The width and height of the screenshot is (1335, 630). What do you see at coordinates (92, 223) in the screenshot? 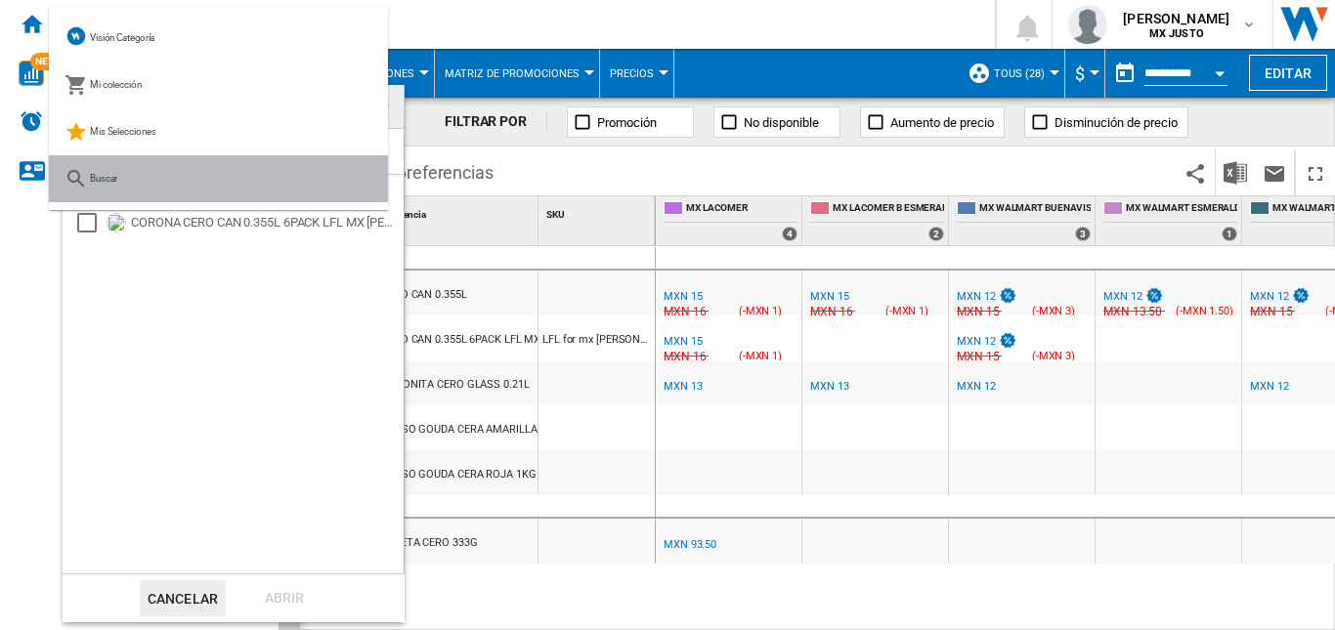
I see `md-checkbox: Select` at bounding box center [92, 223].